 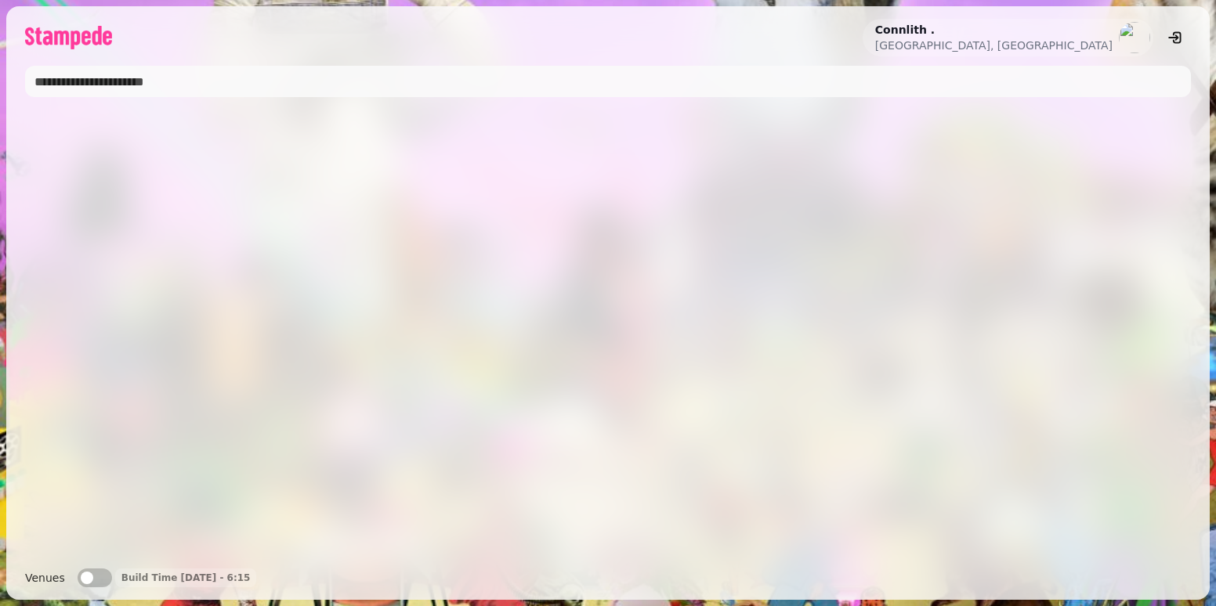 What do you see at coordinates (1135, 38) in the screenshot?
I see `img: aHR0cHM6Ly93d3cuZ3JhdmF0YXIuY29tL2F2YXRhci82YzViYTI0NjM5MjlmNDVjYTJmMjcxYjZmOTdkZTNhOD9zPTE1MCZkP...` at bounding box center [1135, 38].